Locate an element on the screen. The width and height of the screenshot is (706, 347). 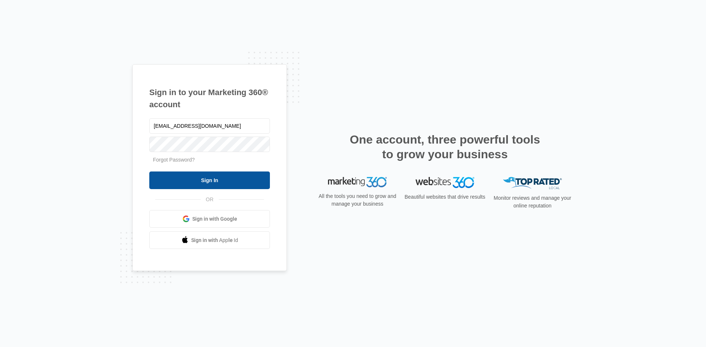
span: Sign in with Apple Id is located at coordinates (215, 240).